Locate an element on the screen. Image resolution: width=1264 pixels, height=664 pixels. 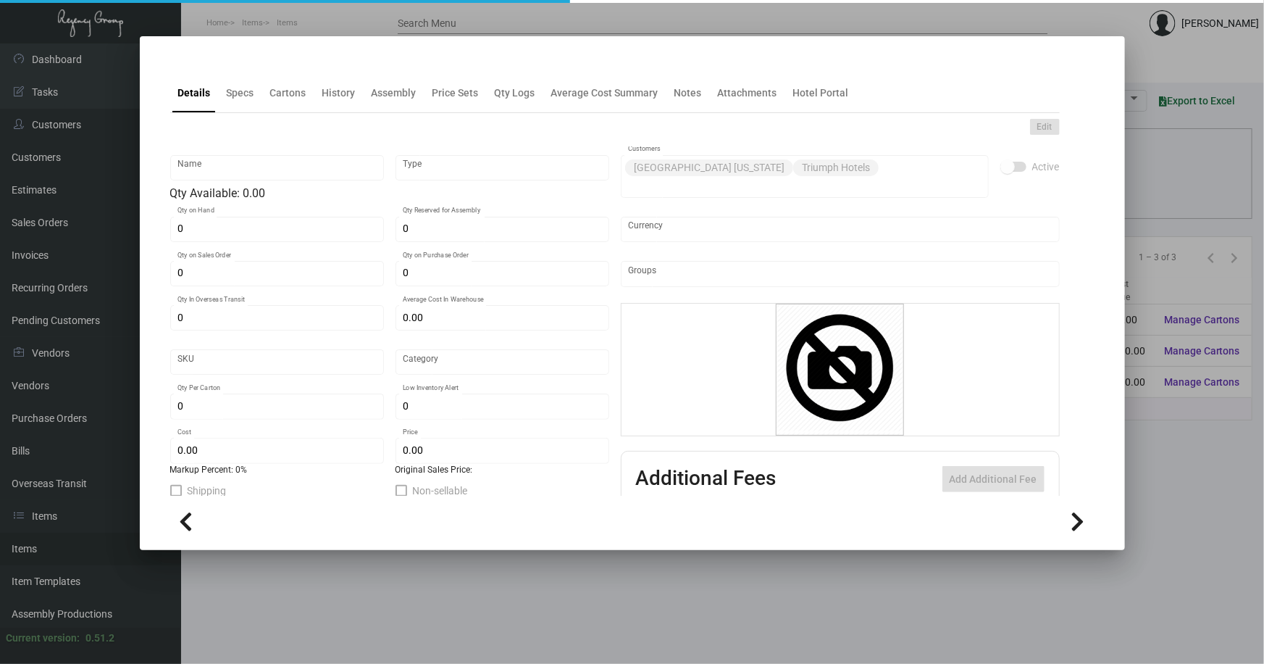
div: Current version: is located at coordinates (43, 638).